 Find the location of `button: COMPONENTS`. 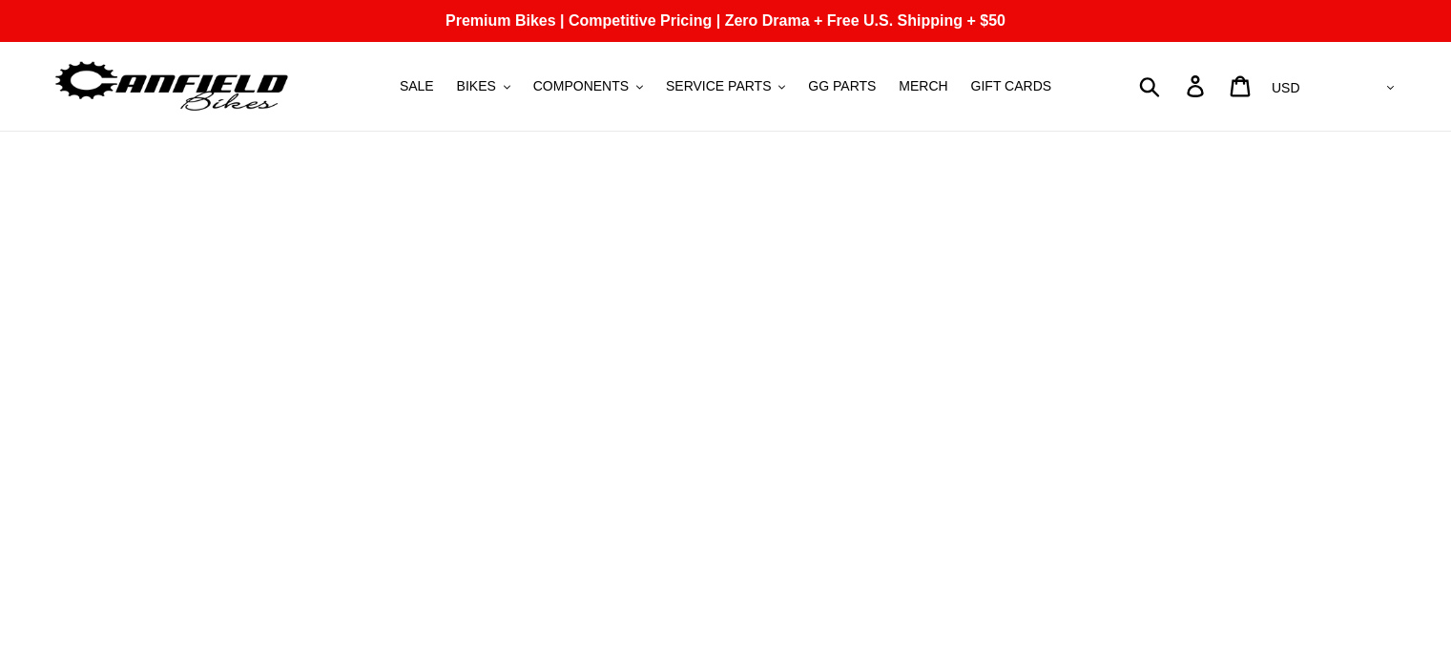

button: COMPONENTS is located at coordinates (588, 86).